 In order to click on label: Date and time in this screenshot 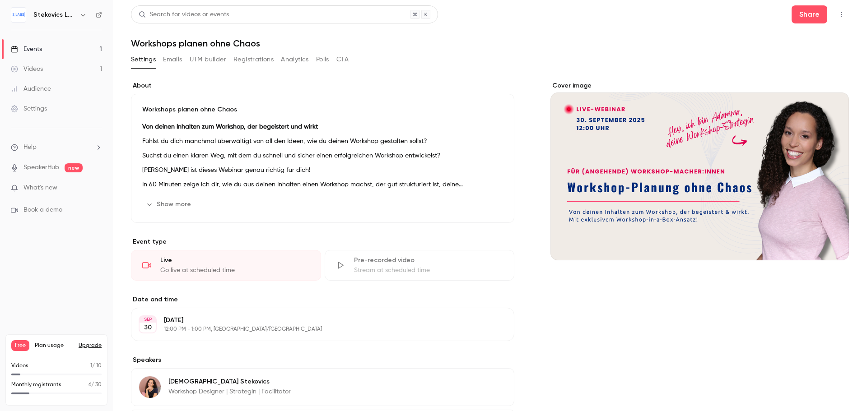, I will do `click(322, 300)`.